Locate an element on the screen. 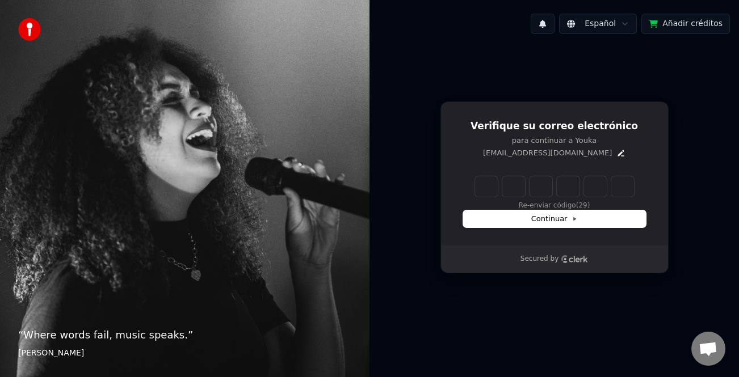  button: Añadir créditos is located at coordinates (686, 24).